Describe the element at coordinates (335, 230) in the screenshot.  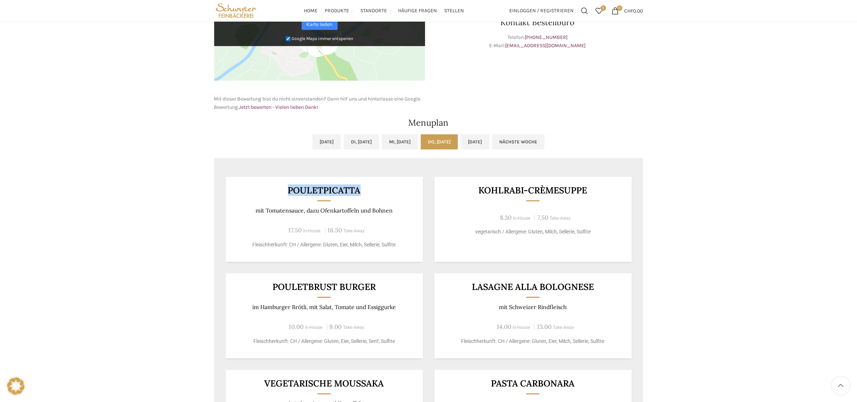
I see `span: 16.50` at that location.